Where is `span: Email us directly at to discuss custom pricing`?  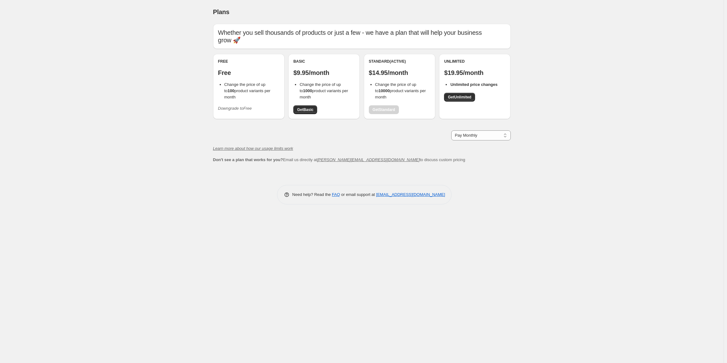
span: Email us directly at to discuss custom pricing is located at coordinates (339, 159).